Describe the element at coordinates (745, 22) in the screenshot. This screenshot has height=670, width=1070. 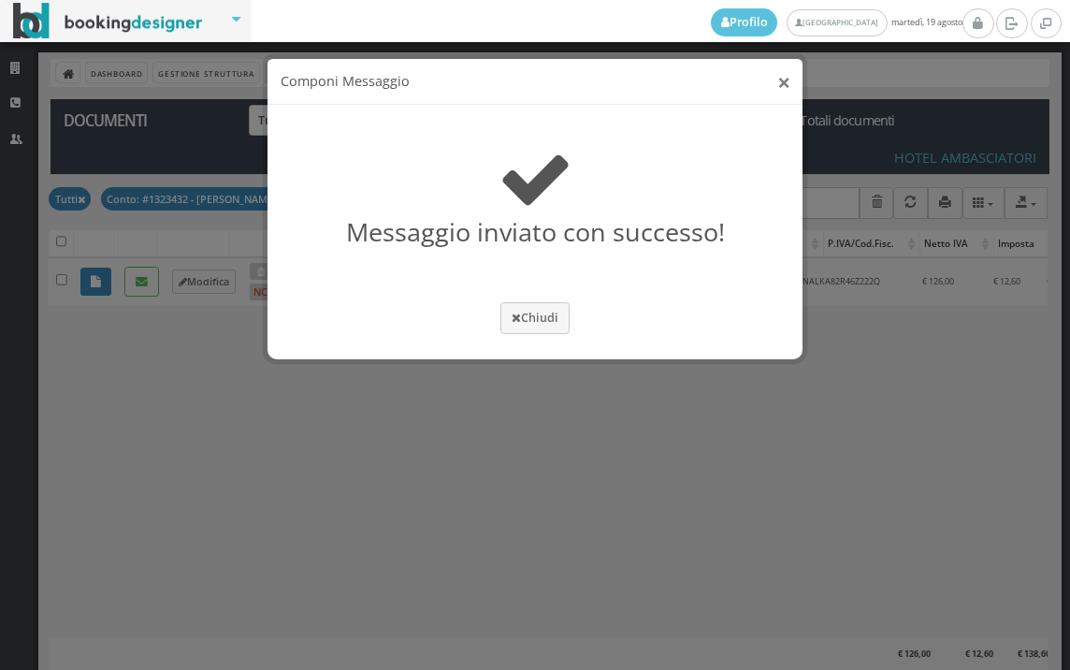
I see `a: Profilo` at that location.